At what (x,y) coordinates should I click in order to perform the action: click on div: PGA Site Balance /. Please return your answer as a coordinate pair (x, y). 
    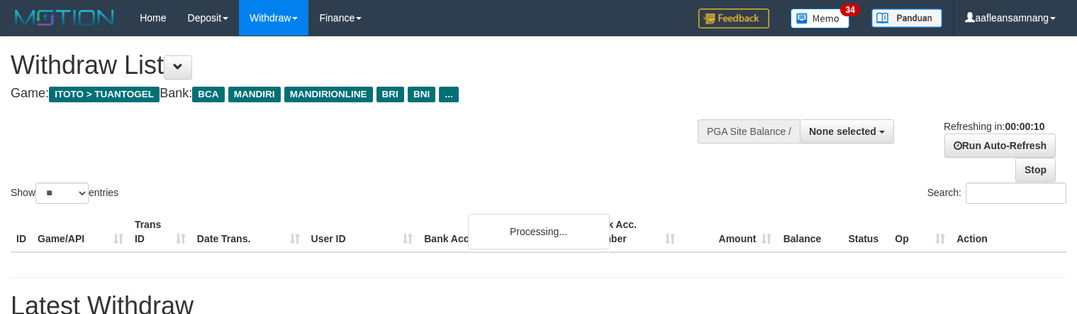
    Looking at the image, I should click on (749, 131).